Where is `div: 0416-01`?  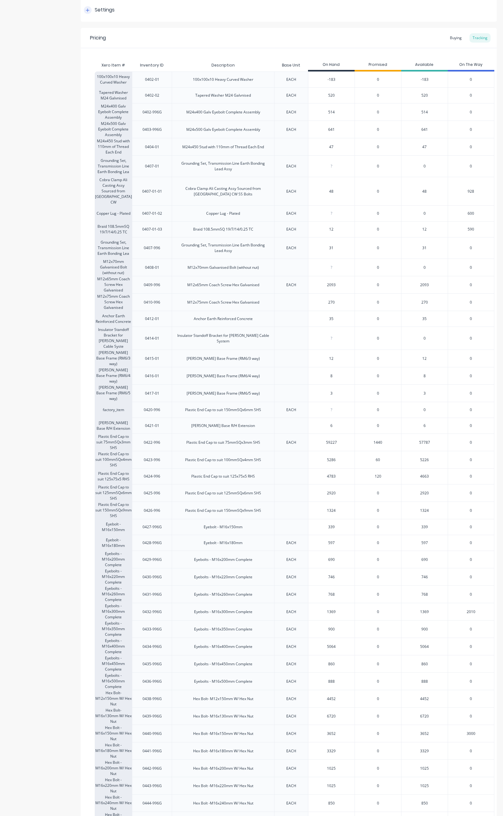
div: 0416-01 is located at coordinates (152, 376).